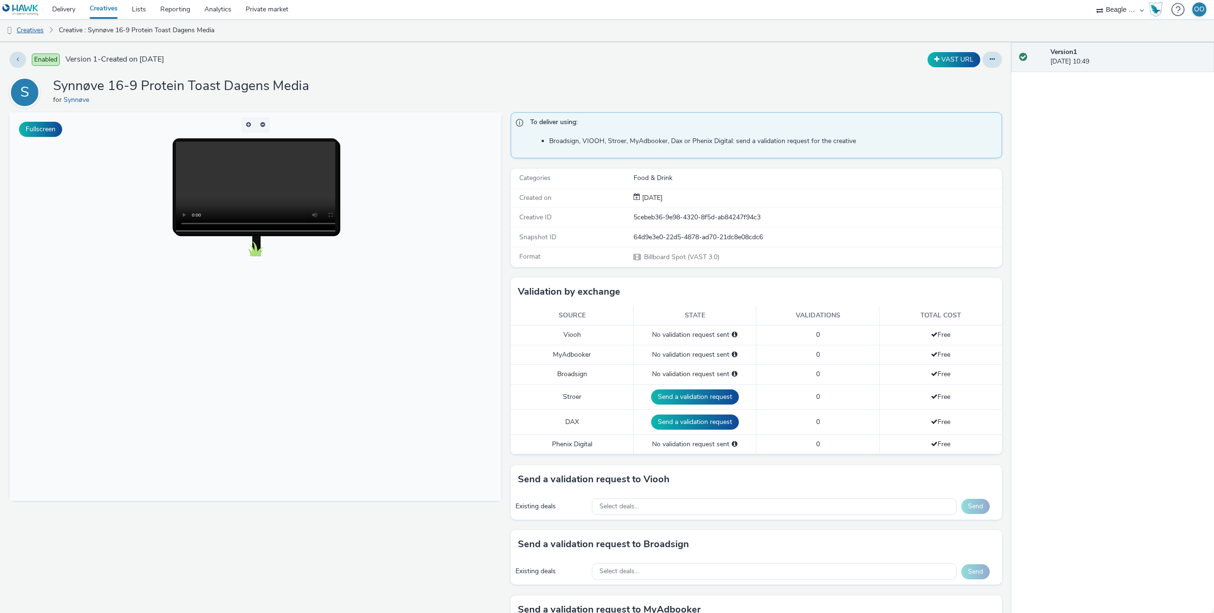 The width and height of the screenshot is (1214, 613). What do you see at coordinates (572, 335) in the screenshot?
I see `td: Viooh` at bounding box center [572, 335].